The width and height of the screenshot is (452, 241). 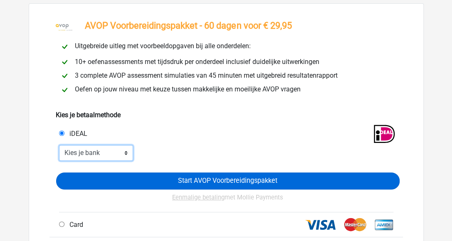 What do you see at coordinates (228, 181) in the screenshot?
I see `input: Start AVOP Voorbereidingspakket` at bounding box center [228, 181].